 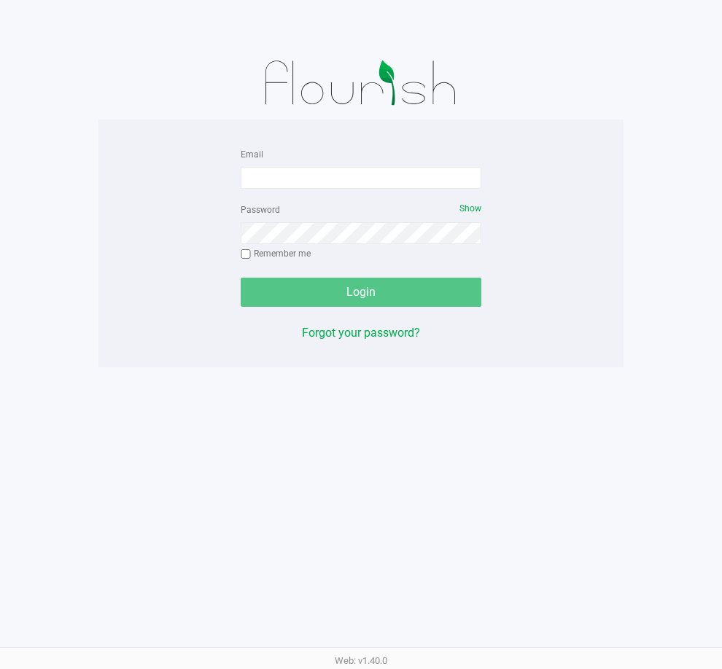 I want to click on button: Forgot your password?, so click(x=361, y=333).